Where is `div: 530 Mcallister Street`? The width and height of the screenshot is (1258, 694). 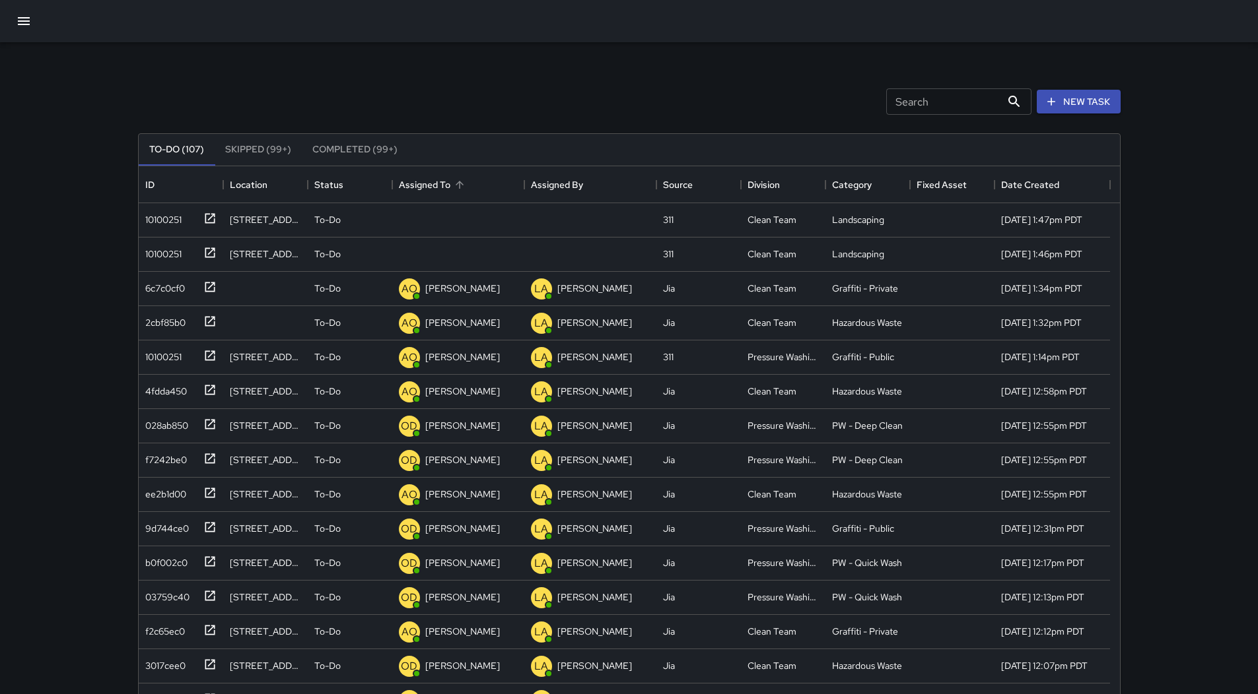 div: 530 Mcallister Street is located at coordinates (265, 357).